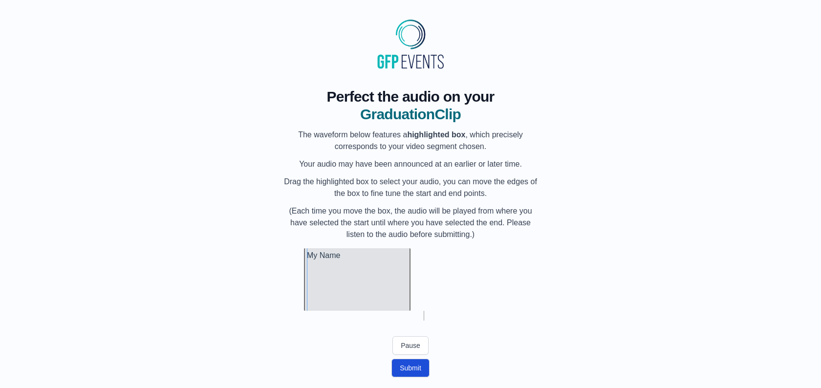 The width and height of the screenshot is (821, 388). I want to click on span: GraduationClip, so click(410, 114).